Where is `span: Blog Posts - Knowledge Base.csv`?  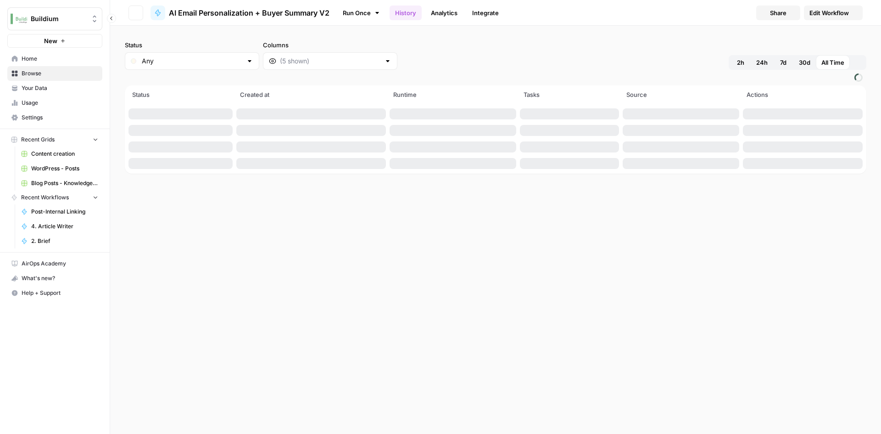
span: Blog Posts - Knowledge Base.csv is located at coordinates (65, 183).